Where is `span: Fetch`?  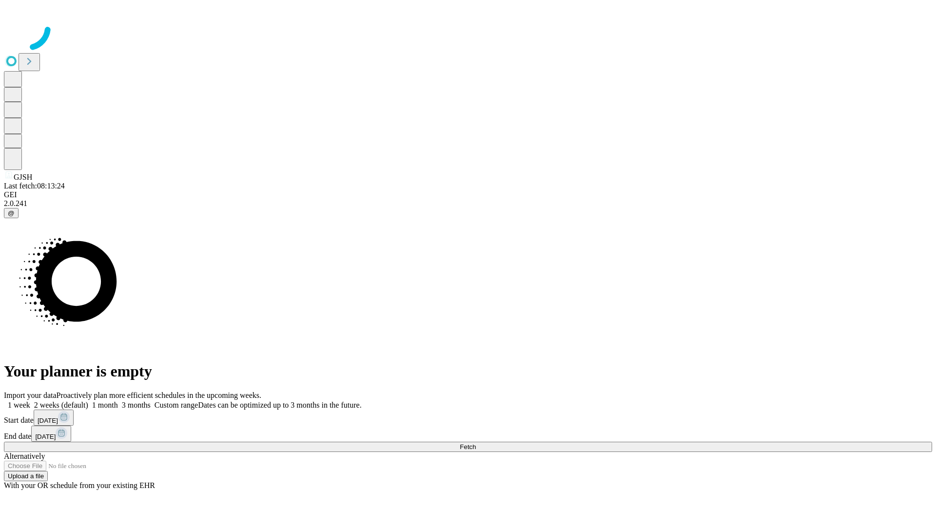
span: Fetch is located at coordinates (467, 447).